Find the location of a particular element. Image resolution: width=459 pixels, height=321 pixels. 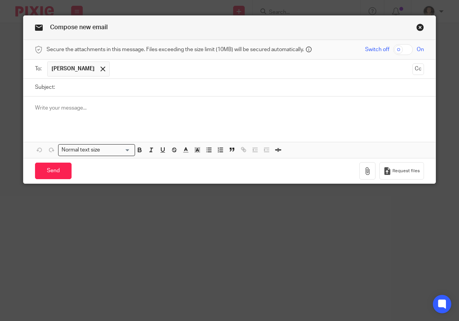

input: Send is located at coordinates (53, 171).